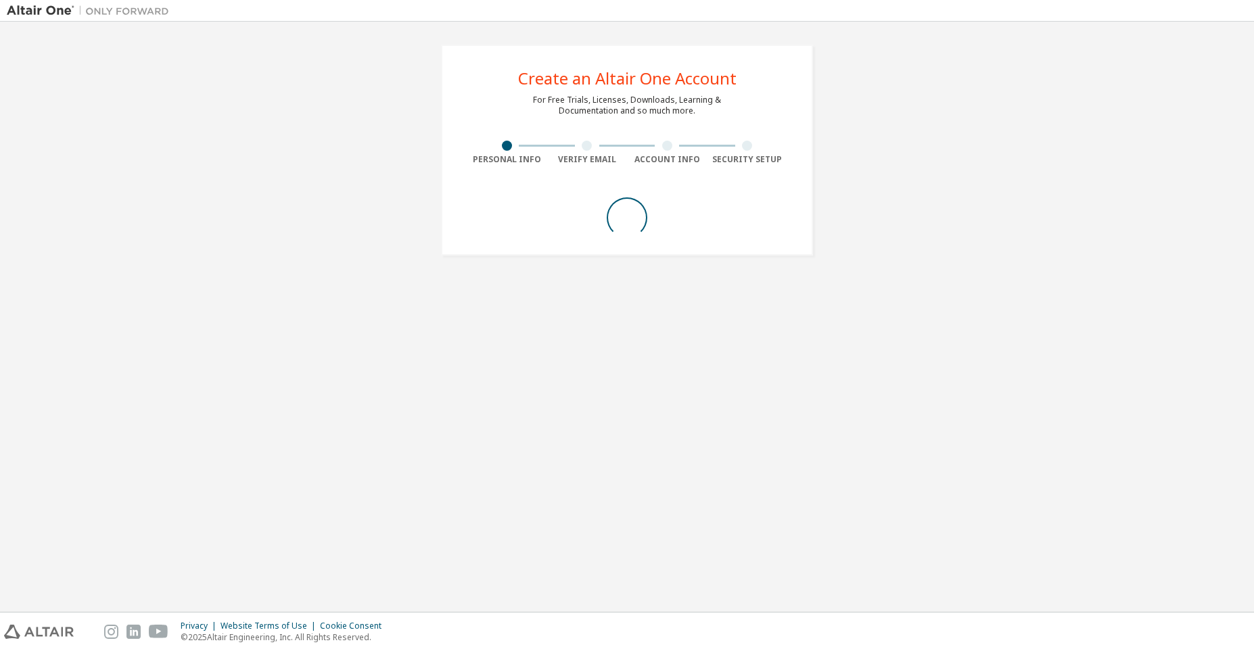  I want to click on img: linkedin.svg, so click(133, 632).